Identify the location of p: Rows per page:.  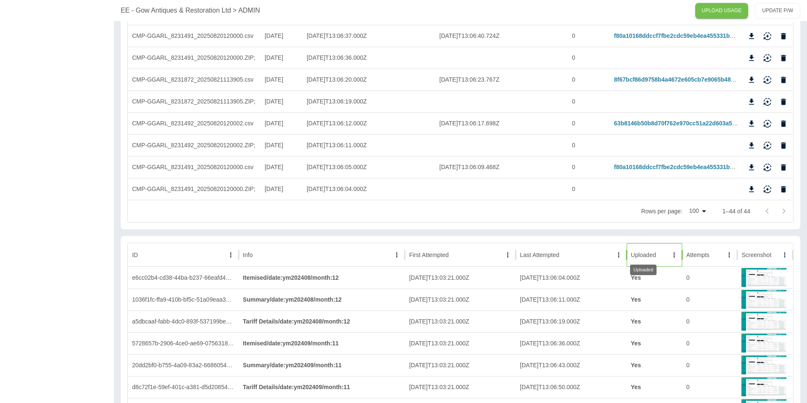
(661, 211).